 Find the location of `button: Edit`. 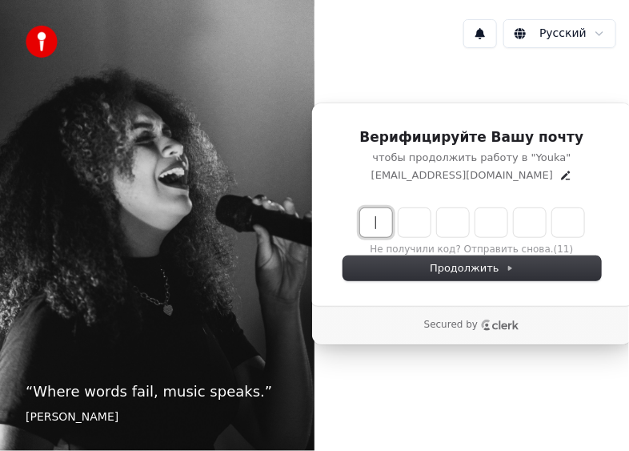

button: Edit is located at coordinates (566, 175).